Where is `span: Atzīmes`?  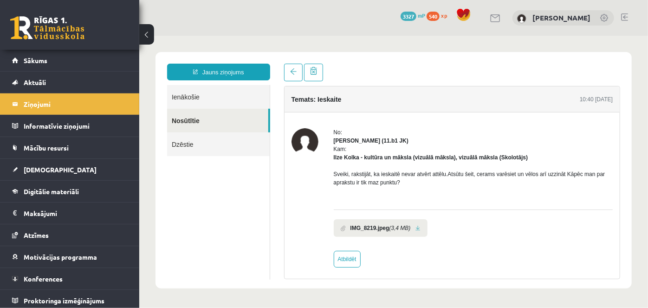
span: Atzīmes is located at coordinates (36, 235).